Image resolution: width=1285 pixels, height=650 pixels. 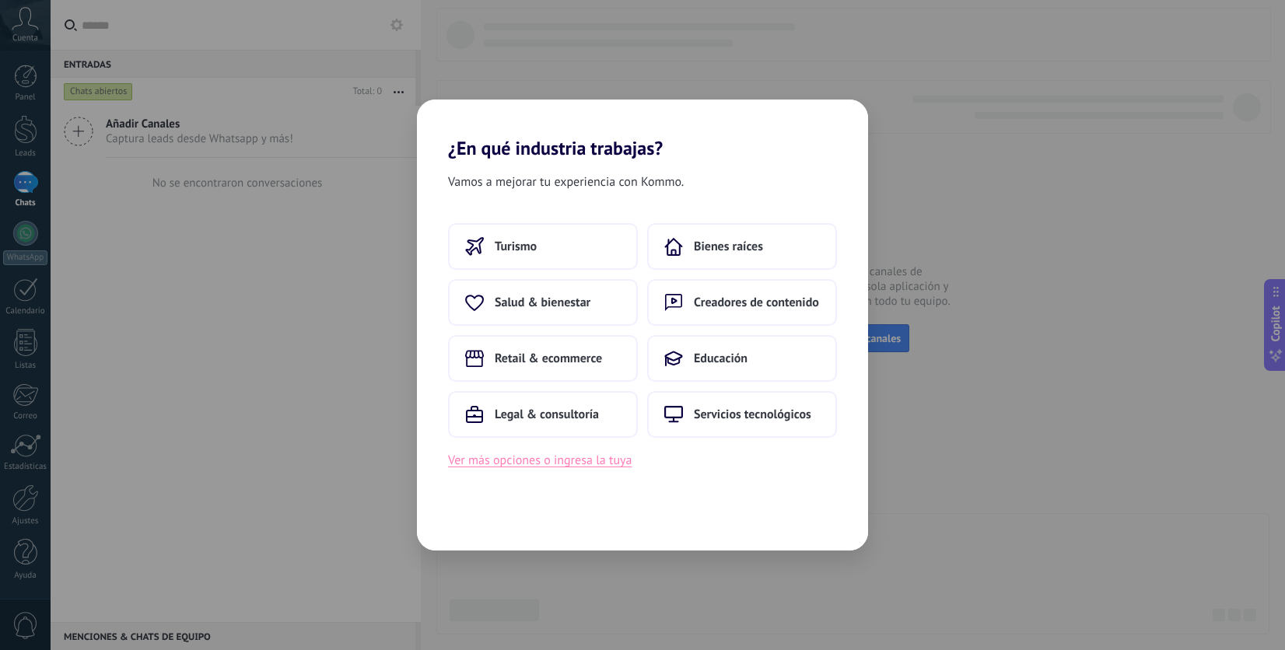 What do you see at coordinates (543, 414) in the screenshot?
I see `button: Legal & consultoría` at bounding box center [543, 414].